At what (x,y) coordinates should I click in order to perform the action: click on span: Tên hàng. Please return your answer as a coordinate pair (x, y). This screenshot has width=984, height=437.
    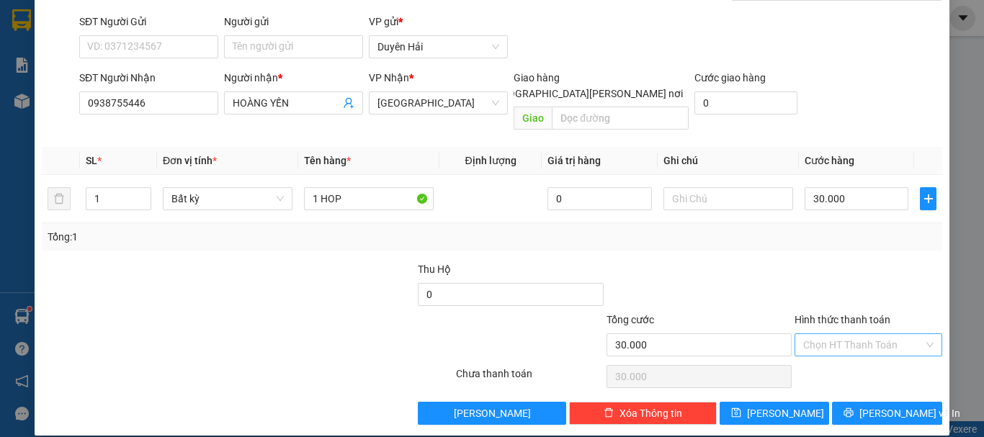
    Looking at the image, I should click on (327, 161).